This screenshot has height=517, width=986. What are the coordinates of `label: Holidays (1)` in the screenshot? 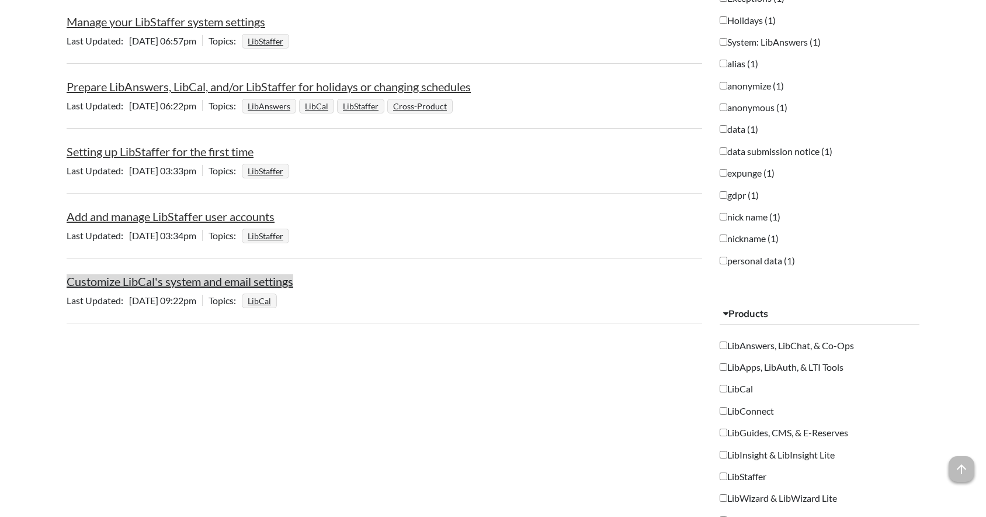 It's located at (748, 20).